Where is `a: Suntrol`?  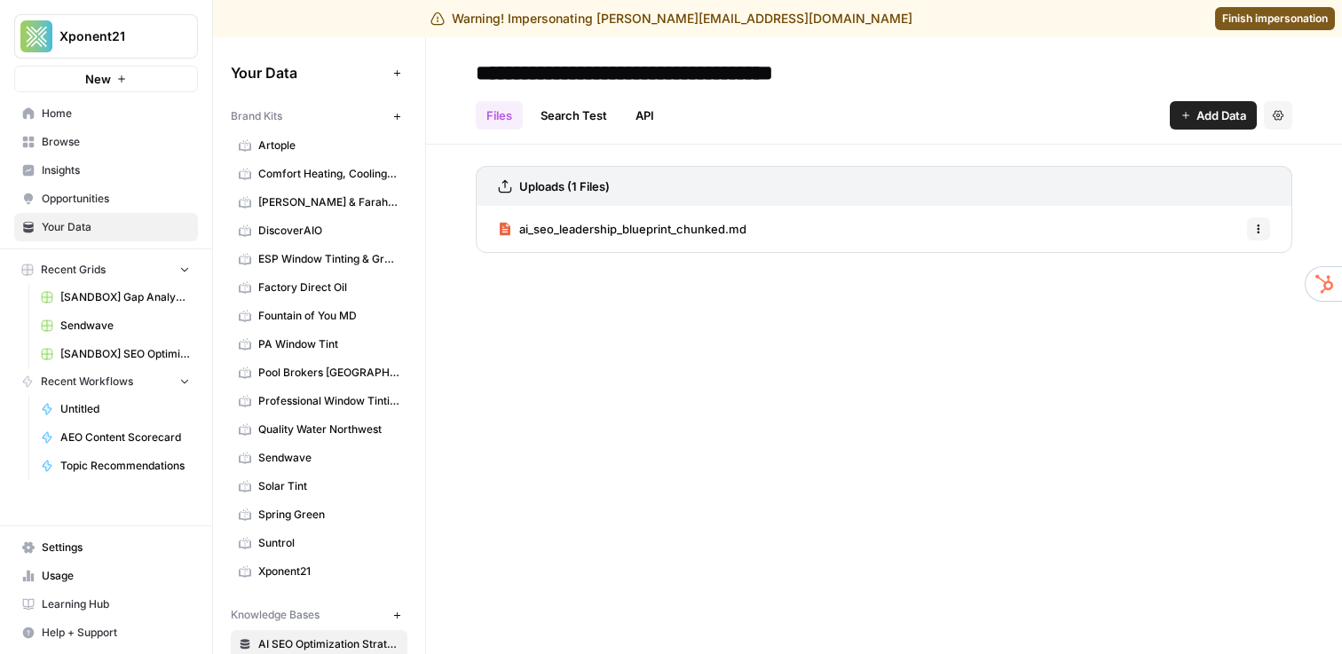 a: Suntrol is located at coordinates (319, 543).